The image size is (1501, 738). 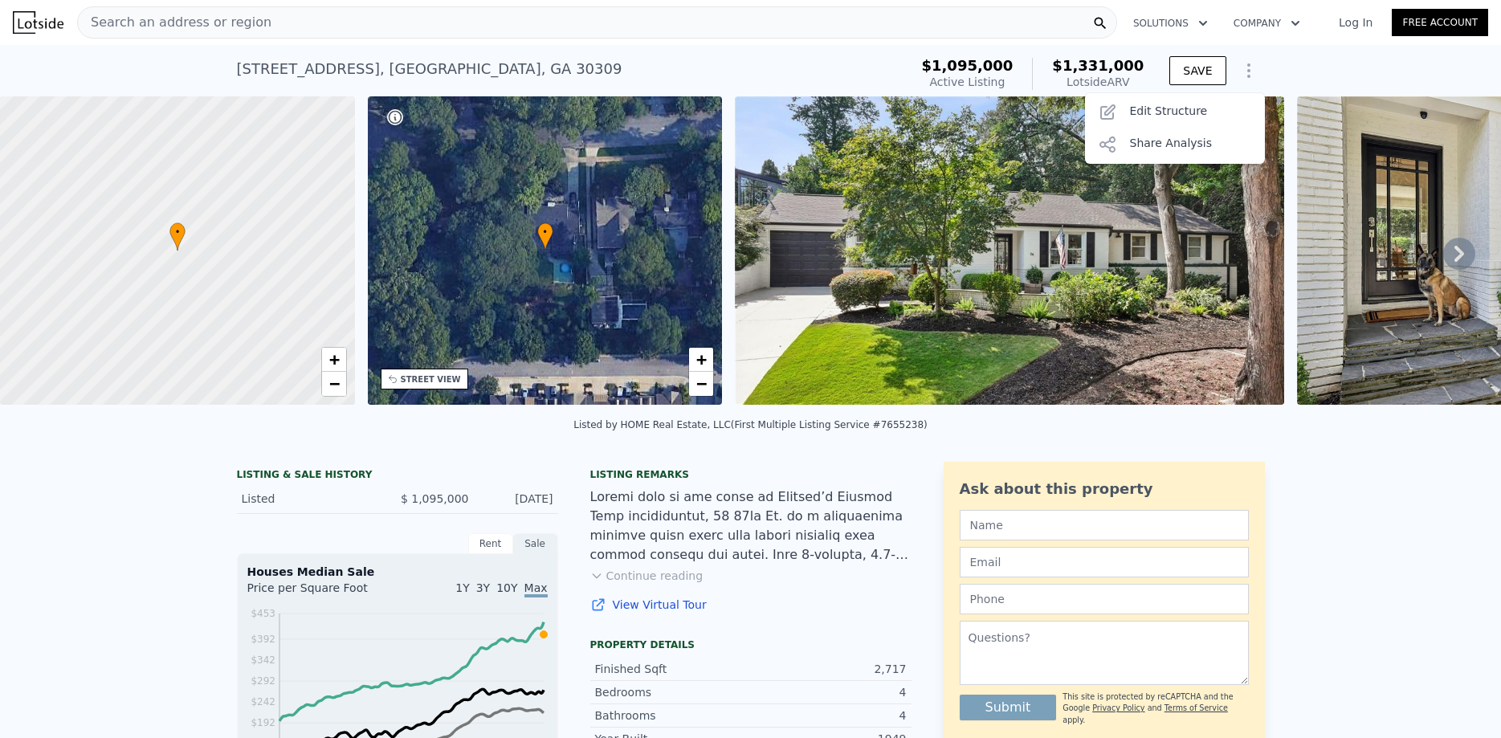 I want to click on div: Ask about this property, so click(x=1104, y=489).